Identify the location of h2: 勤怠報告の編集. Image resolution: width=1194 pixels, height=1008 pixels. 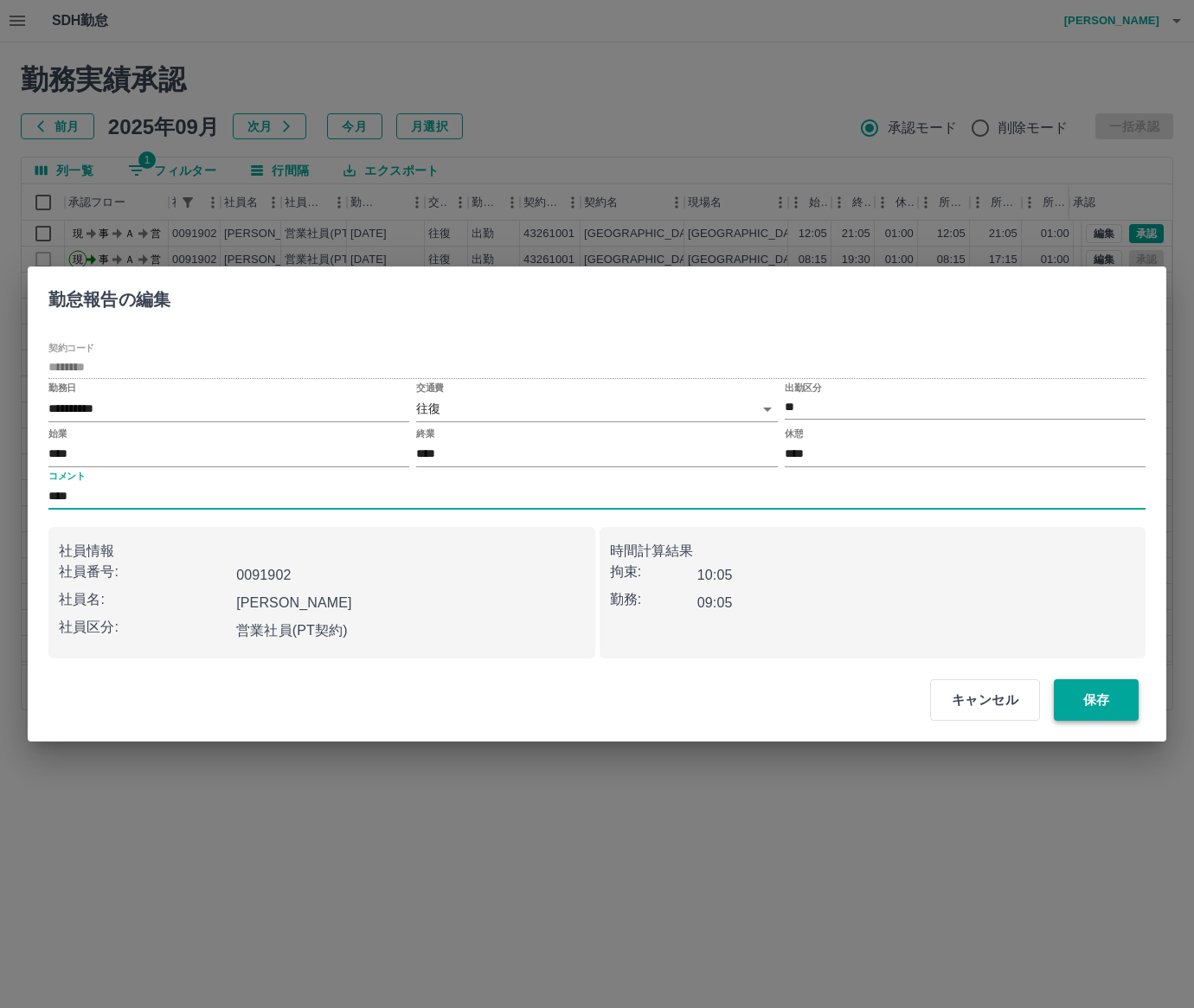
(109, 296).